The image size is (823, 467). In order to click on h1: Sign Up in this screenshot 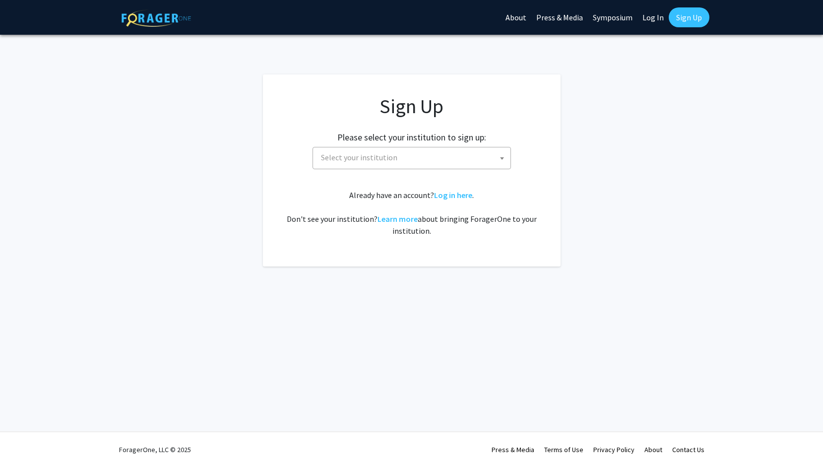, I will do `click(412, 106)`.